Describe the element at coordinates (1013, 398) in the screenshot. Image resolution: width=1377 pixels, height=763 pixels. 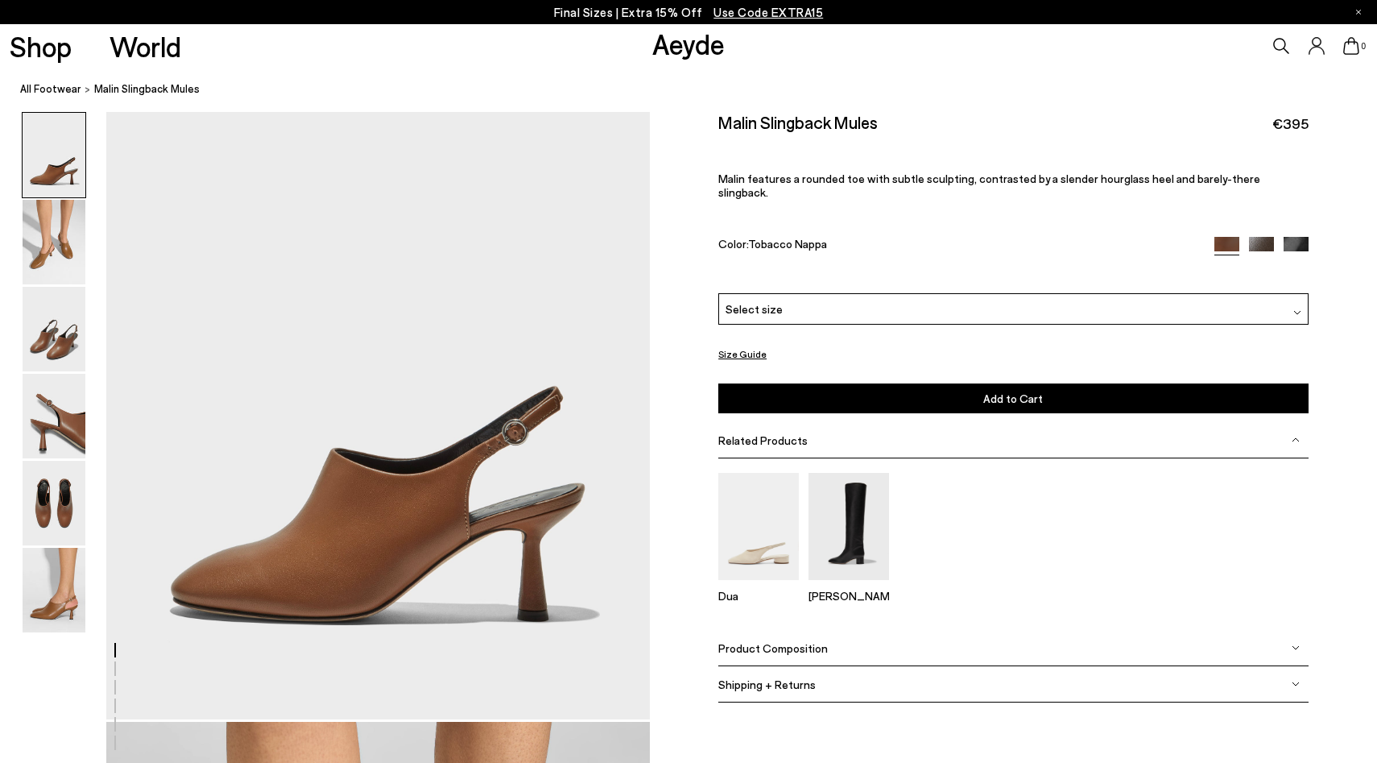
I see `button: Add to Cart` at that location.